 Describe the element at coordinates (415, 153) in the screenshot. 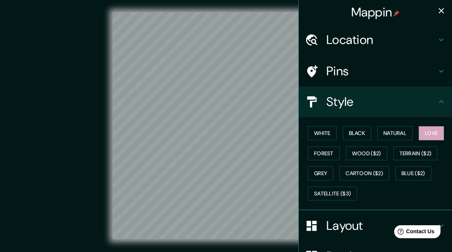

I see `button: Terrain ($2)` at that location.